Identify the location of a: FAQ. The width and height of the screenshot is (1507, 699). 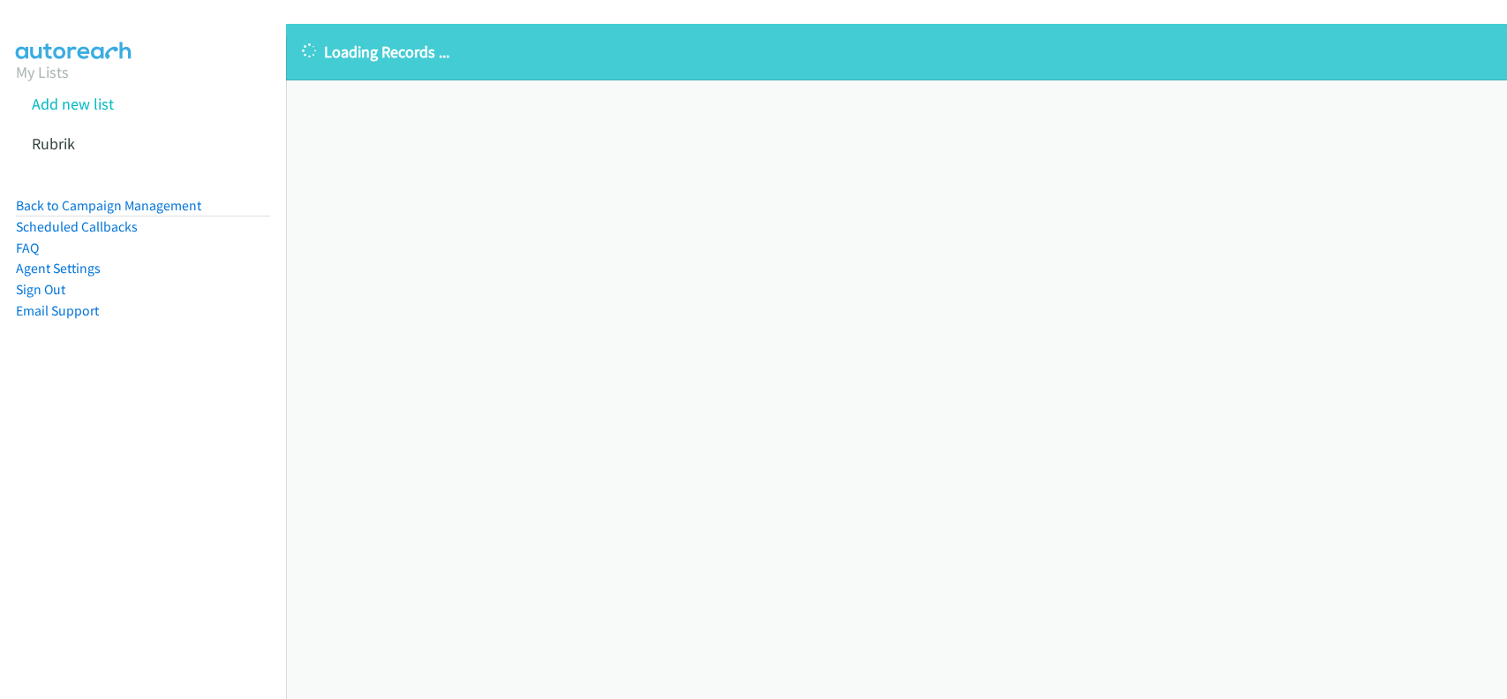
(27, 247).